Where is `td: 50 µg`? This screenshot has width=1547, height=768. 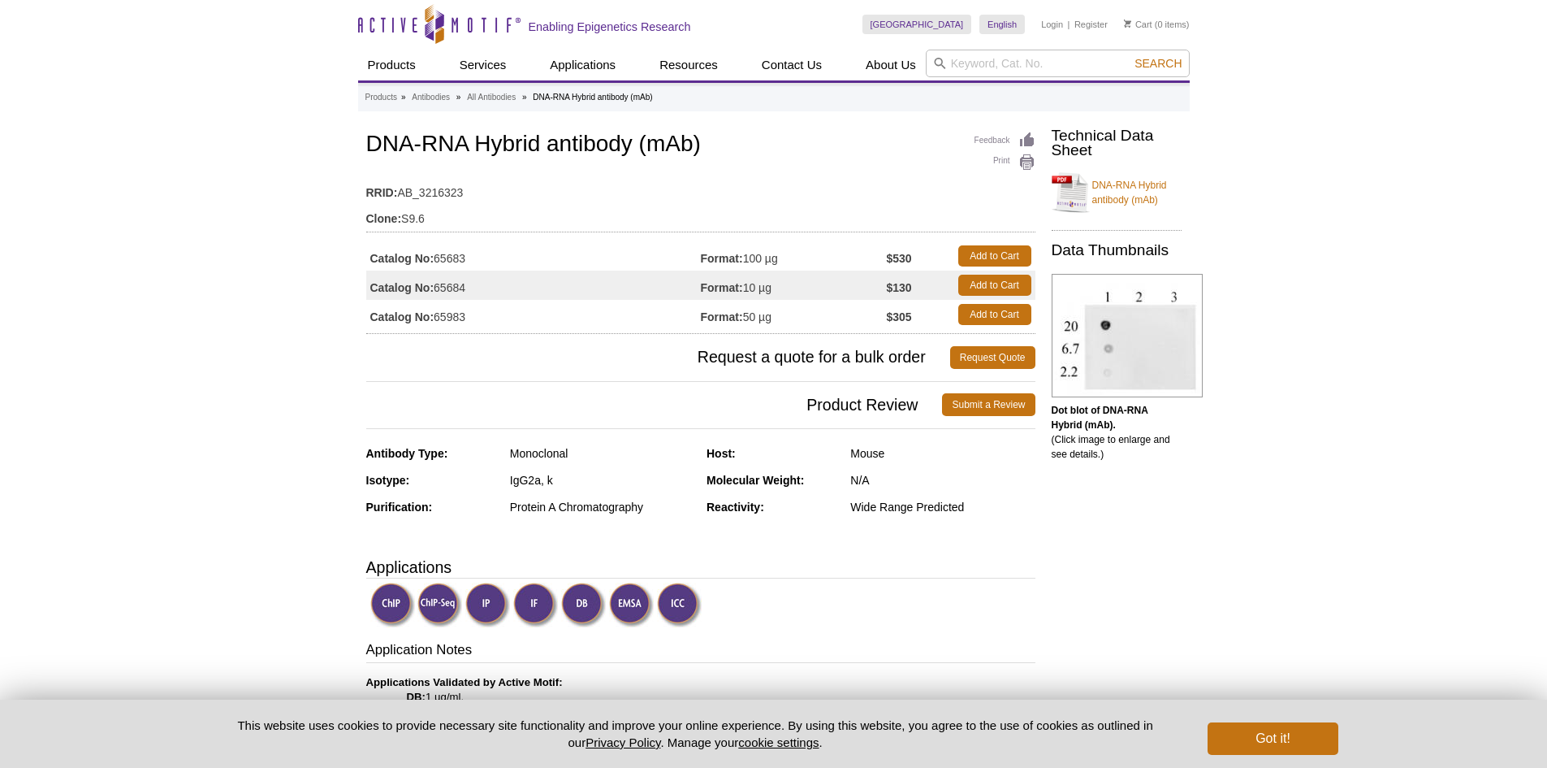
td: 50 µg is located at coordinates (794, 314).